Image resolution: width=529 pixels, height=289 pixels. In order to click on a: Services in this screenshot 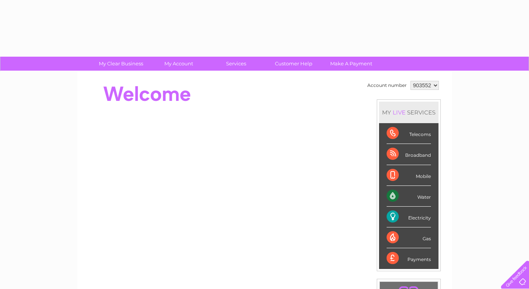, I will do `click(236, 64)`.